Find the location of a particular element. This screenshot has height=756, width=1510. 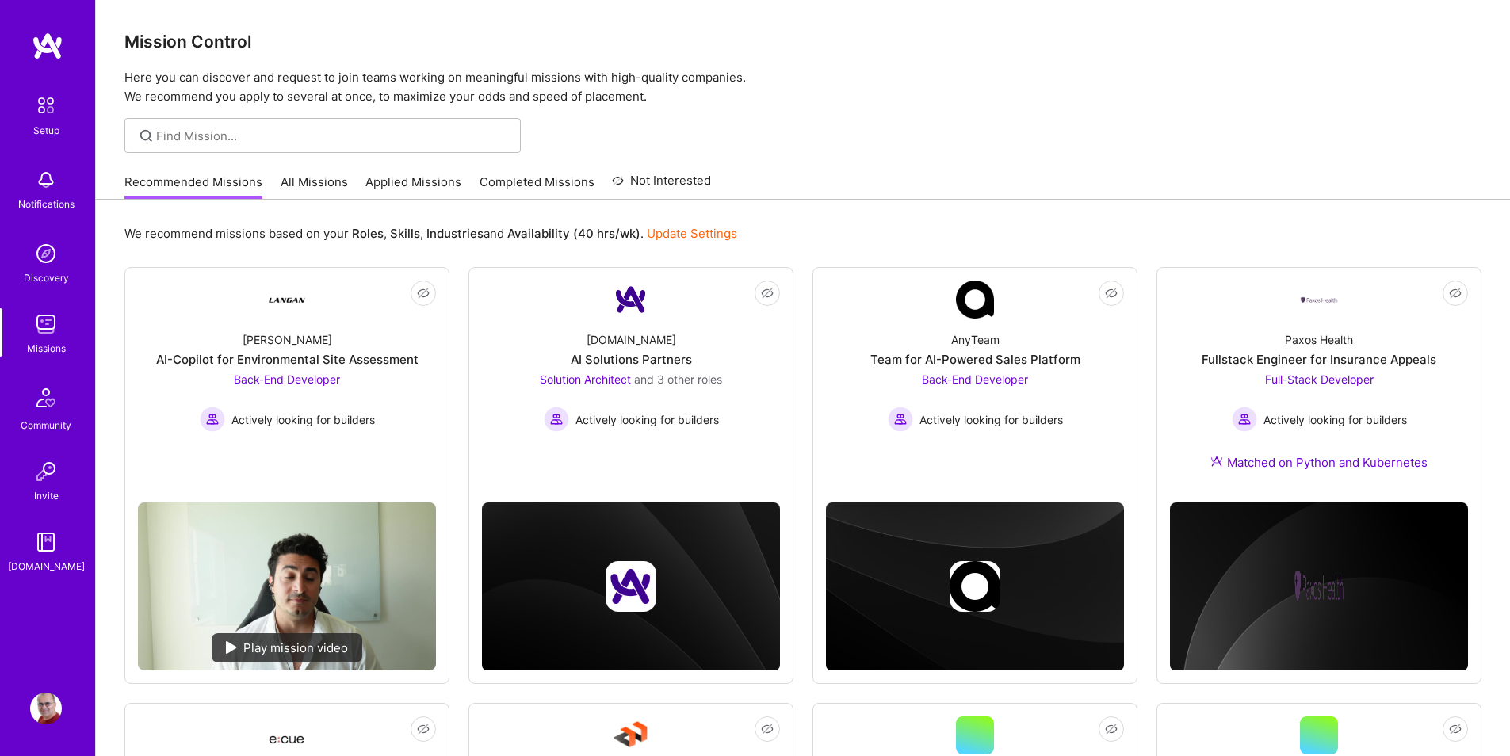

span: and 3 other roles is located at coordinates (678, 379).